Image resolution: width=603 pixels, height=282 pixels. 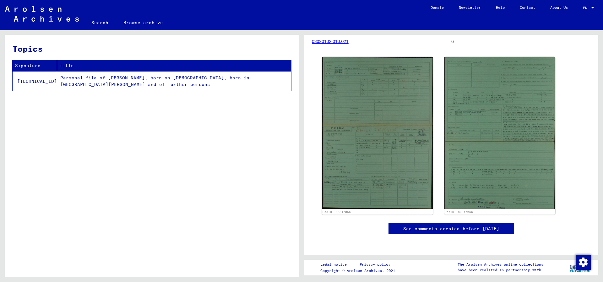 What do you see at coordinates (174, 66) in the screenshot?
I see `th: Title` at bounding box center [174, 66].